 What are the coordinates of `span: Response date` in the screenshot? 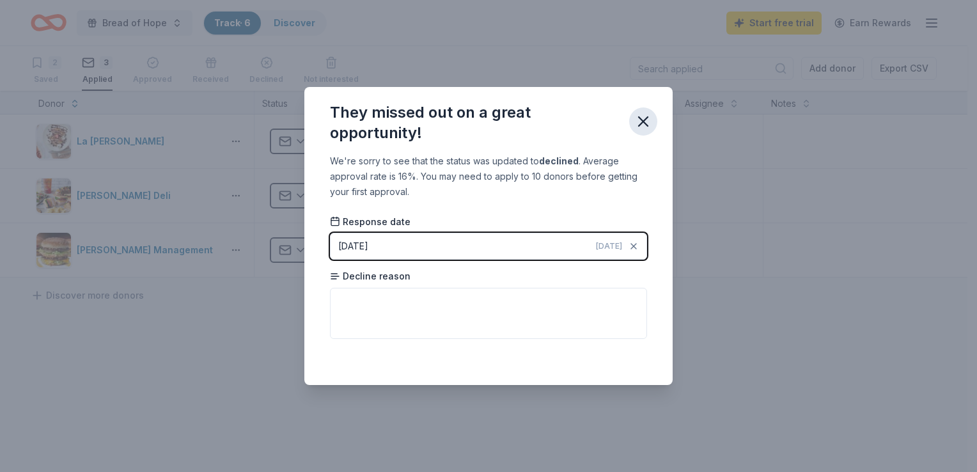 It's located at (370, 222).